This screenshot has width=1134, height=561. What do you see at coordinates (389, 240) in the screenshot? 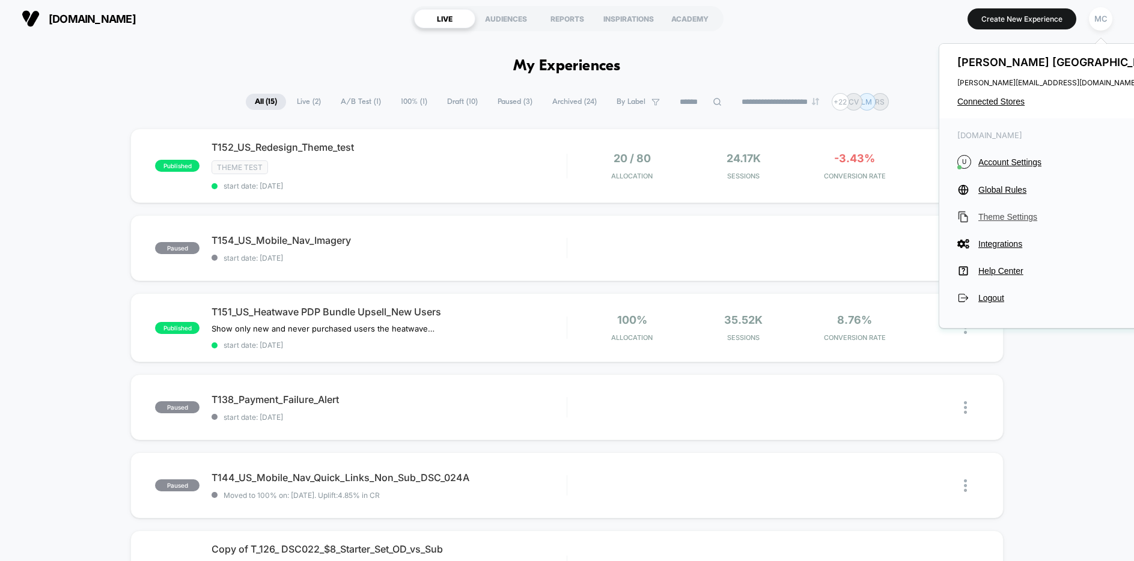
I see `span: T154_US_Mobile_Nav_Imagery` at bounding box center [389, 240].